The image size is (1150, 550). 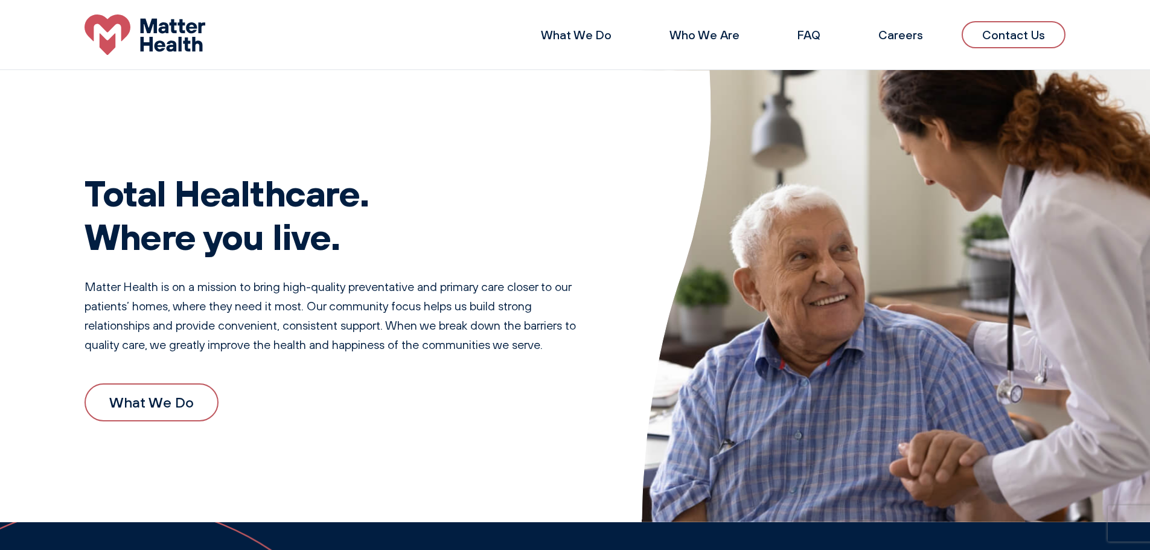 What do you see at coordinates (704, 34) in the screenshot?
I see `a: Who We Are` at bounding box center [704, 34].